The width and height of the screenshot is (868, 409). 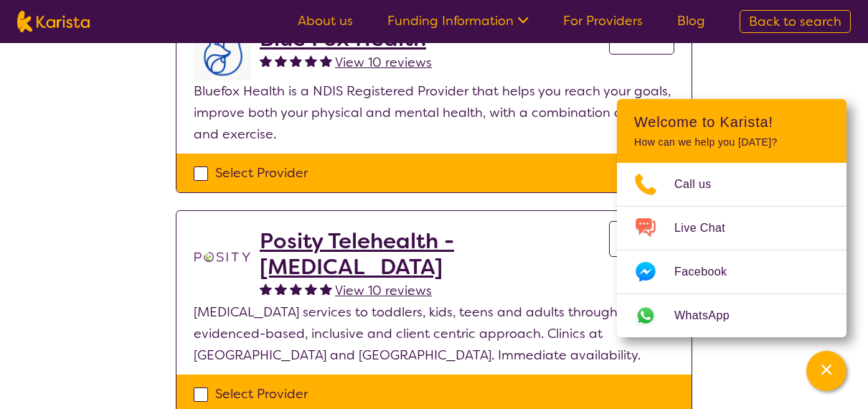 What do you see at coordinates (732, 316) in the screenshot?
I see `a: Web link opens in a new tab.` at bounding box center [732, 316].